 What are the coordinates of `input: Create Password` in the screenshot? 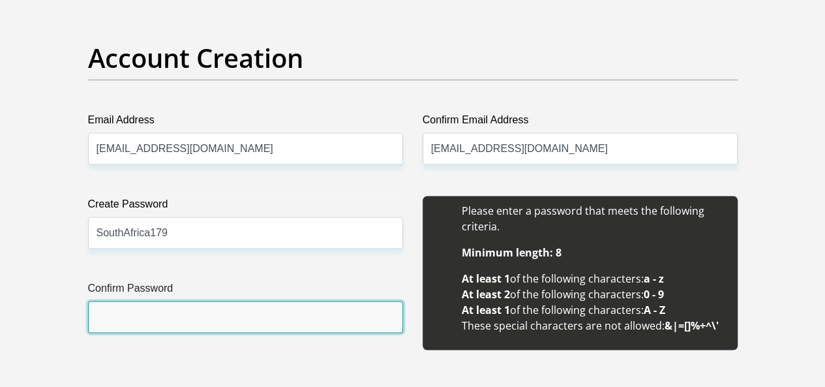 It's located at (245, 232).